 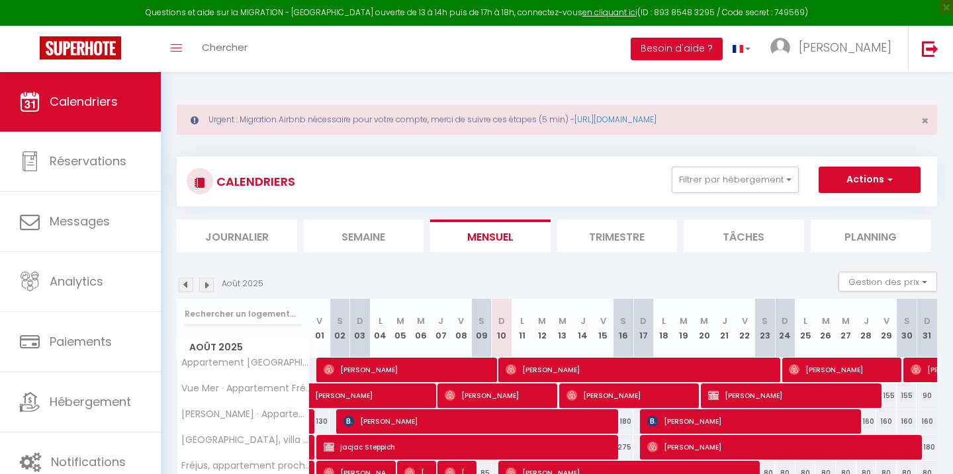 What do you see at coordinates (76, 281) in the screenshot?
I see `span: Analytics` at bounding box center [76, 281].